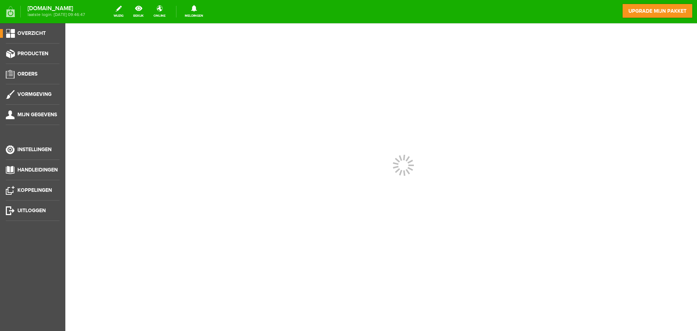  What do you see at coordinates (32, 33) in the screenshot?
I see `span: Overzicht` at bounding box center [32, 33].